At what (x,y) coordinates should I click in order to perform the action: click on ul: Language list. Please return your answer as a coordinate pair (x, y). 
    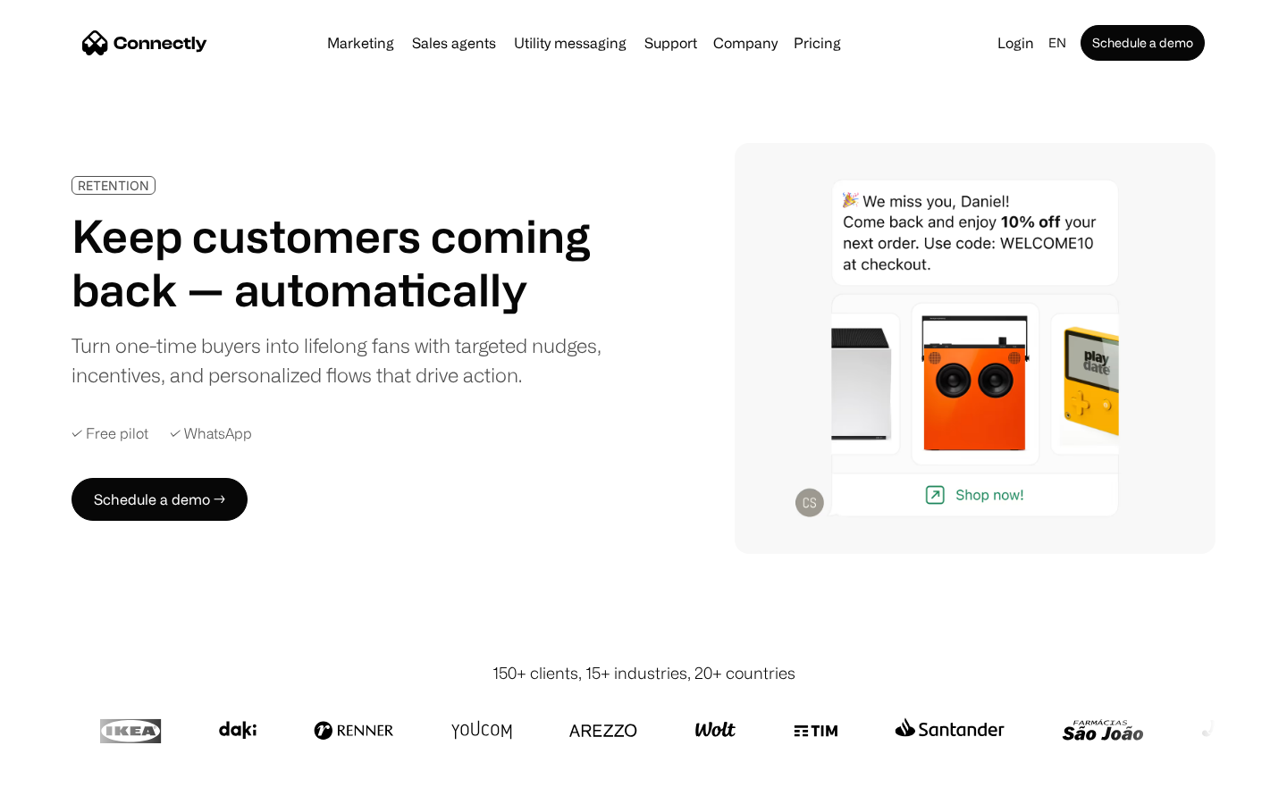
    Looking at the image, I should click on (72, 786).